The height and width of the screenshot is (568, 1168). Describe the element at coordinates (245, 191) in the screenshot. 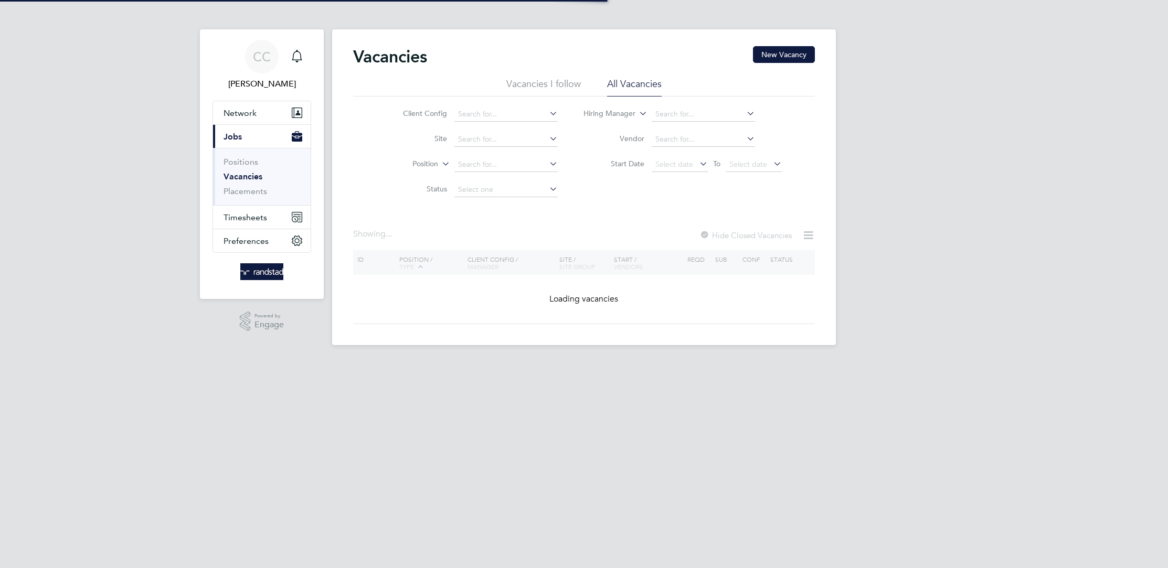

I see `a: Placements` at that location.